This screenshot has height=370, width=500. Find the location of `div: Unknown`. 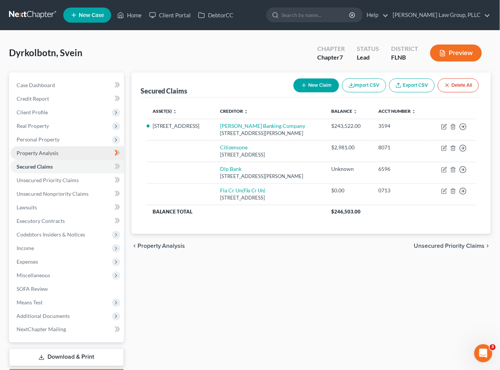

div: Unknown is located at coordinates (349, 169).